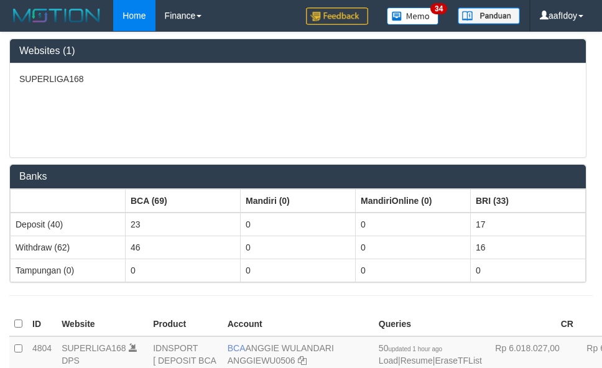  I want to click on th: Website, so click(102, 324).